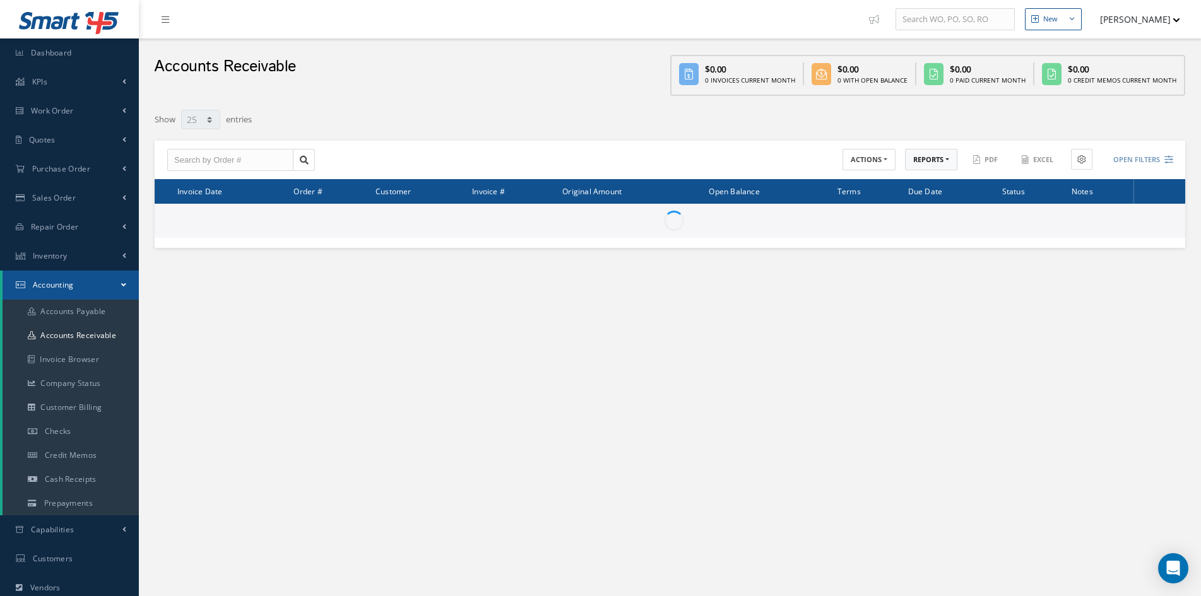 This screenshot has height=596, width=1201. Describe the element at coordinates (1082, 191) in the screenshot. I see `span: Notes` at that location.